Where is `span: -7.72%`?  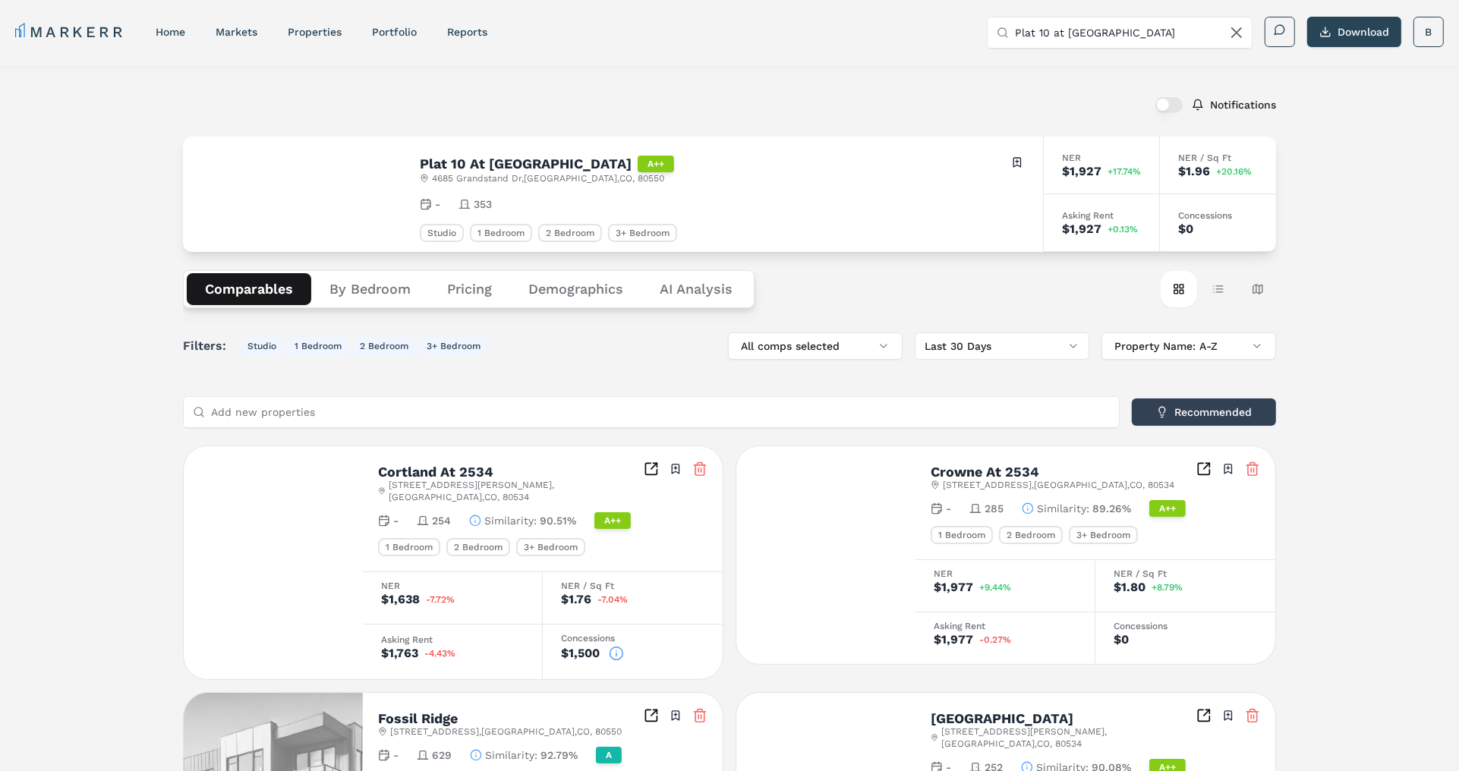 span: -7.72% is located at coordinates (440, 600).